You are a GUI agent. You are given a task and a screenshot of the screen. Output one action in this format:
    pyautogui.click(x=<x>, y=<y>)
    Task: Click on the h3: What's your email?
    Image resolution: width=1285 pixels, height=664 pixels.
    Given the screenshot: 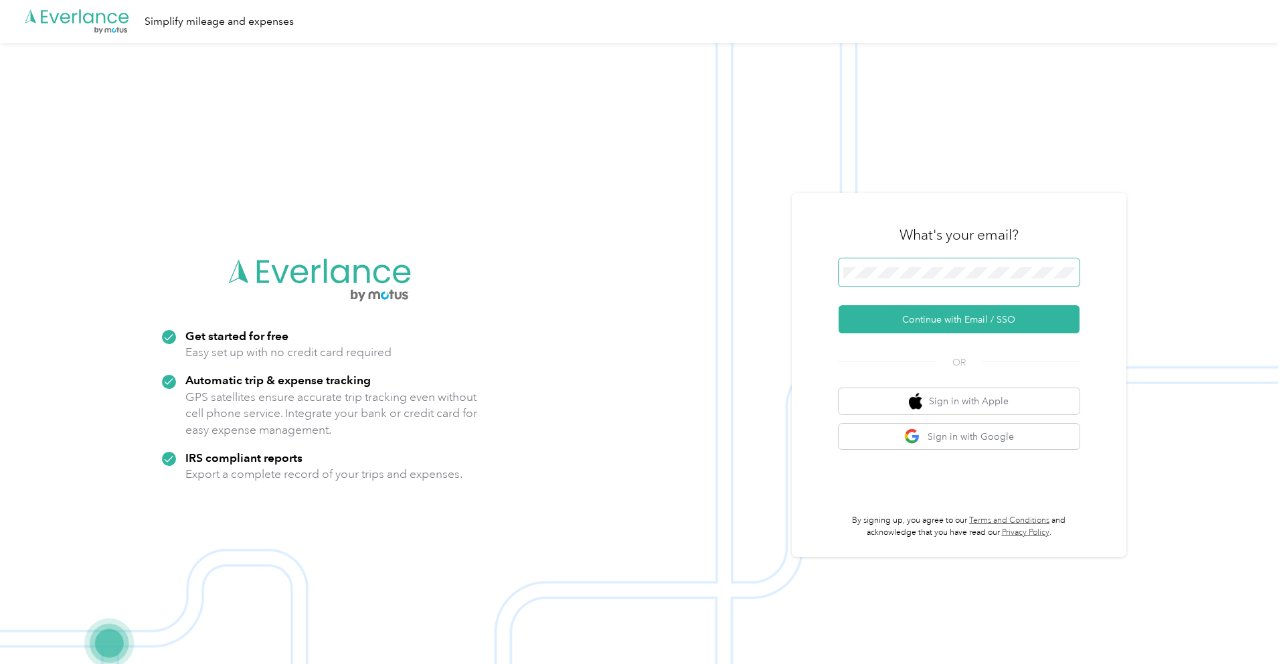 What is the action you would take?
    pyautogui.click(x=959, y=235)
    